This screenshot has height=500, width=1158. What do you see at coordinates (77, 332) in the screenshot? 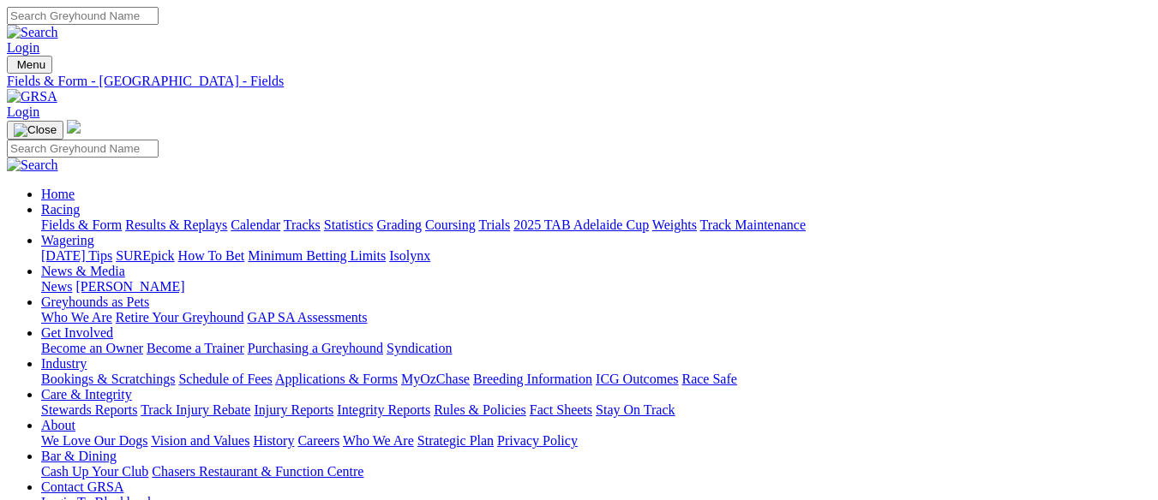
I see `a: Get Involved` at bounding box center [77, 332].